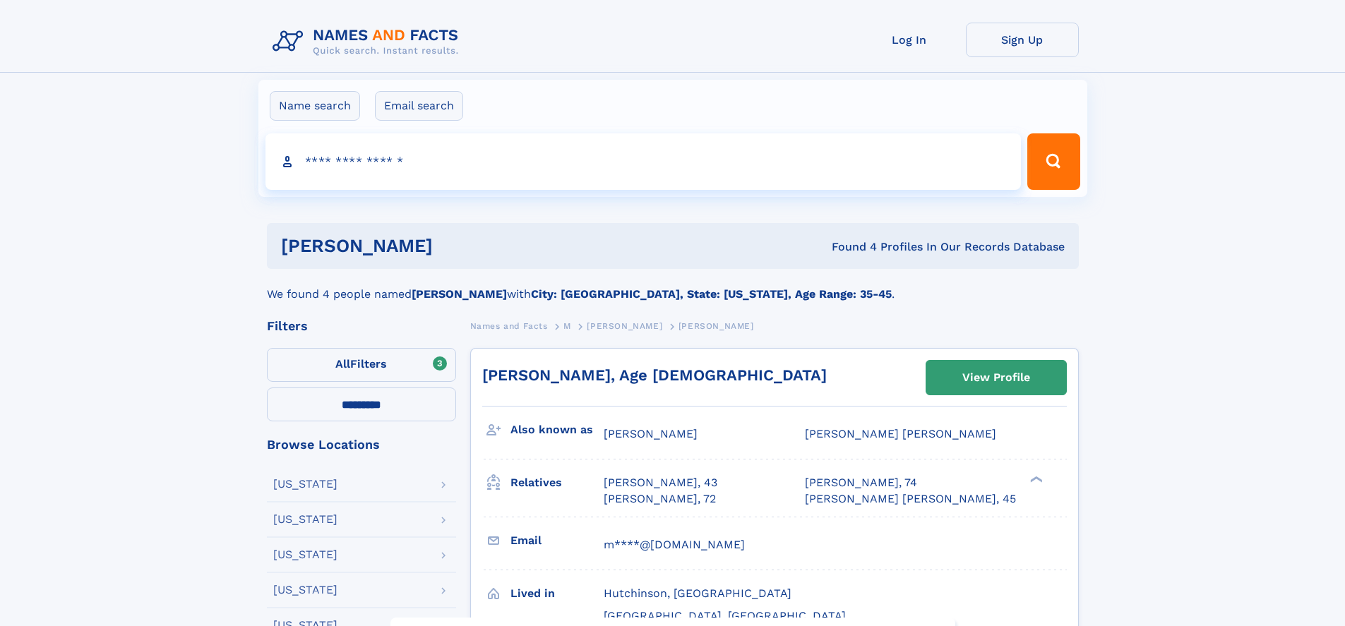  I want to click on input: search input, so click(643, 162).